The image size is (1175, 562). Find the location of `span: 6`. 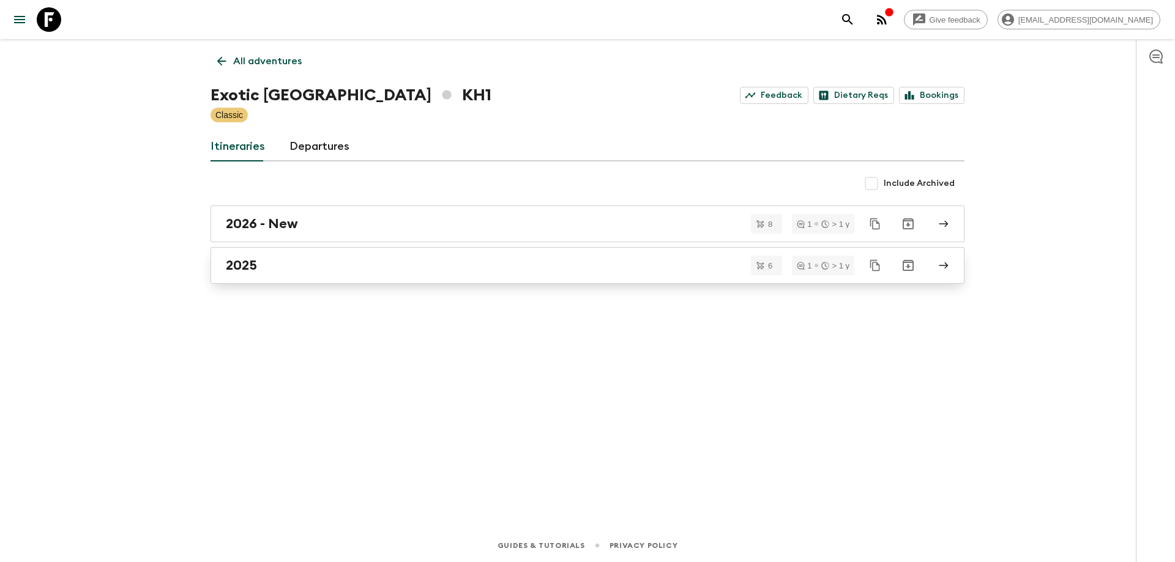

span: 6 is located at coordinates (770, 266).